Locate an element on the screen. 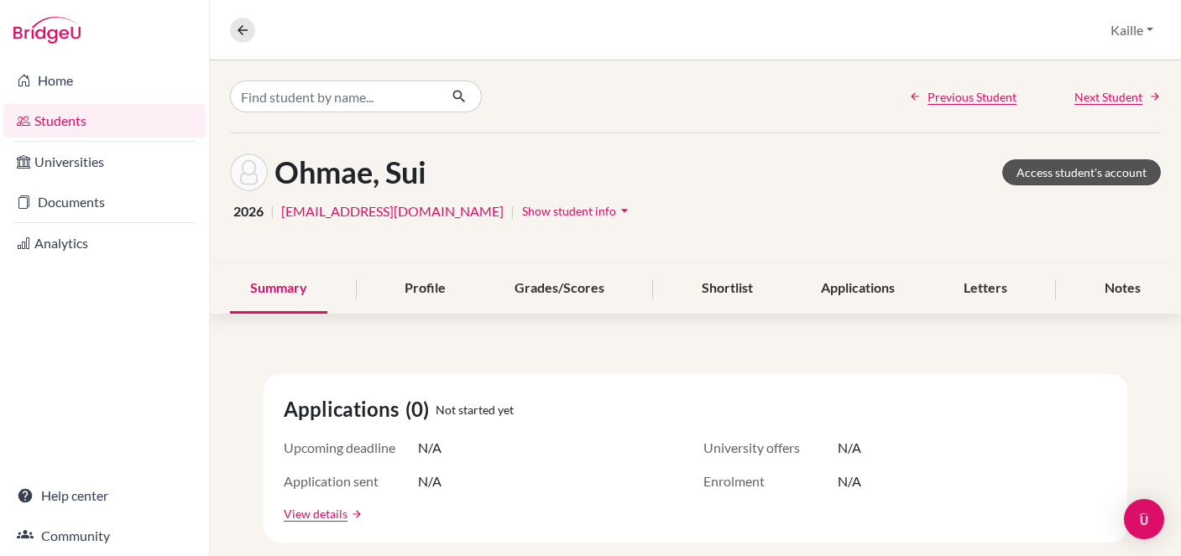 This screenshot has width=1181, height=556. span: Previous Student is located at coordinates (972, 97).